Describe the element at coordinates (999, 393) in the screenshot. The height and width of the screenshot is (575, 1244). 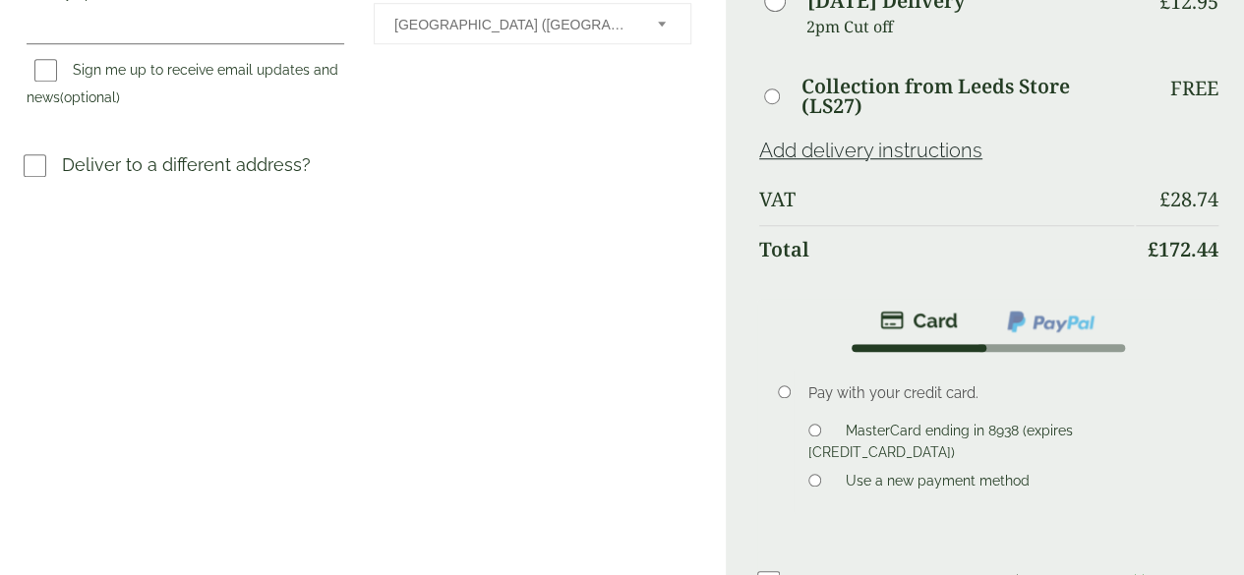
I see `p: Pay with your credit card.` at that location.